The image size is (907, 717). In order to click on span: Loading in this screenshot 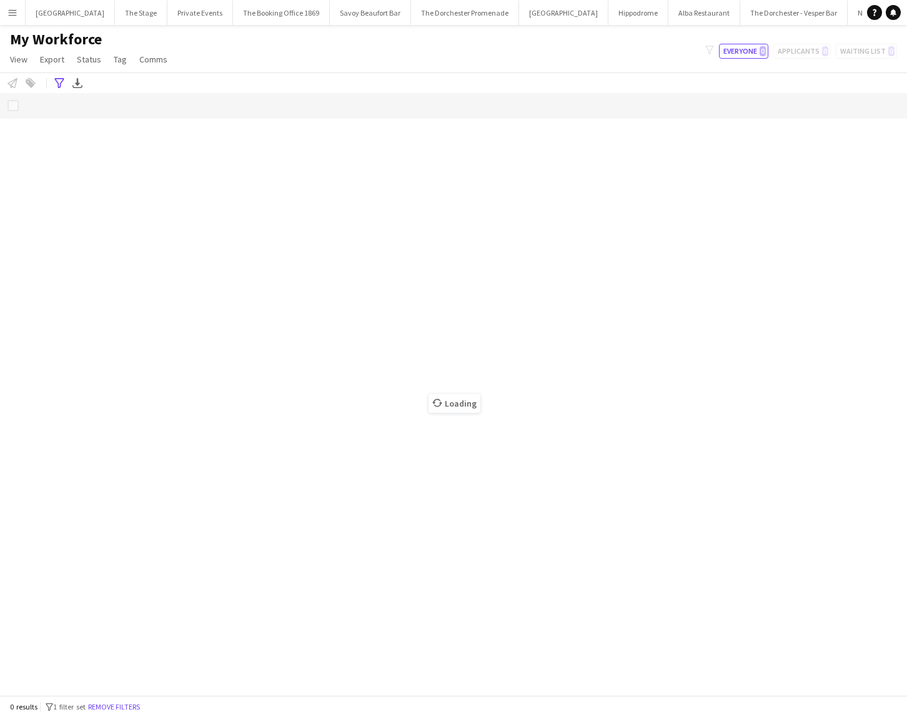, I will do `click(454, 404)`.